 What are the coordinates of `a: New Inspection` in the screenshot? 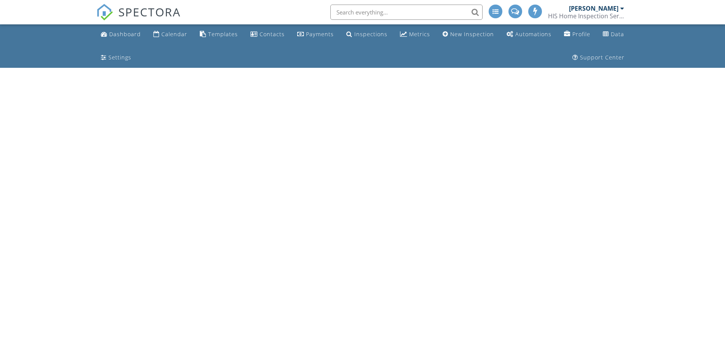 It's located at (468, 34).